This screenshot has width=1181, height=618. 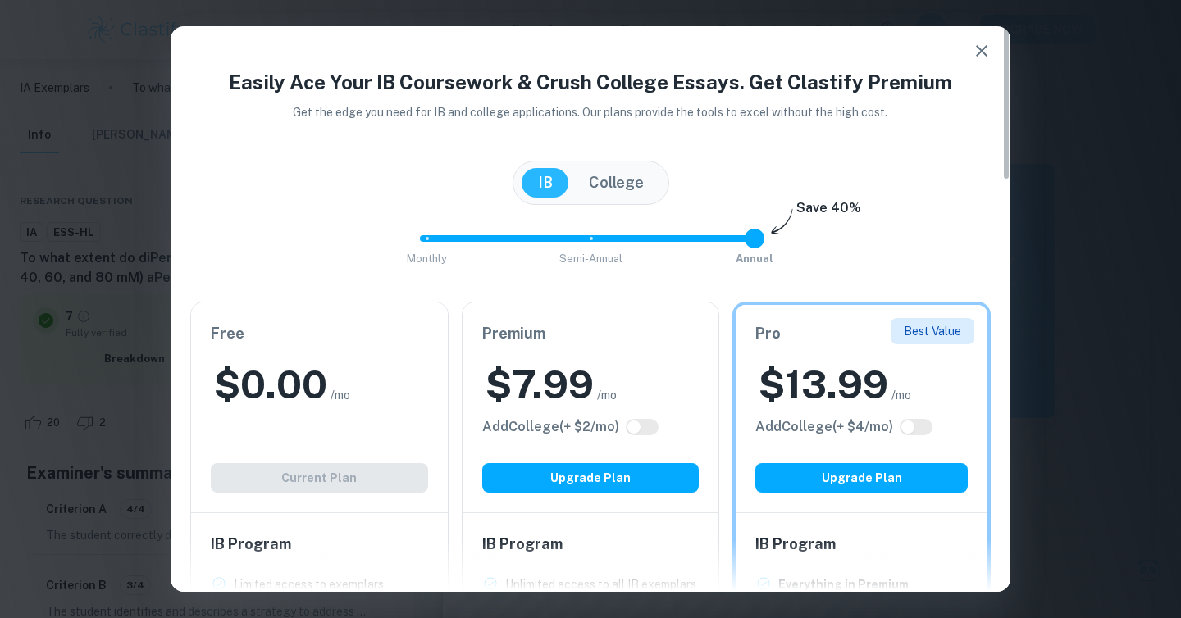 I want to click on img: subscription-arrow.svg, so click(x=782, y=222).